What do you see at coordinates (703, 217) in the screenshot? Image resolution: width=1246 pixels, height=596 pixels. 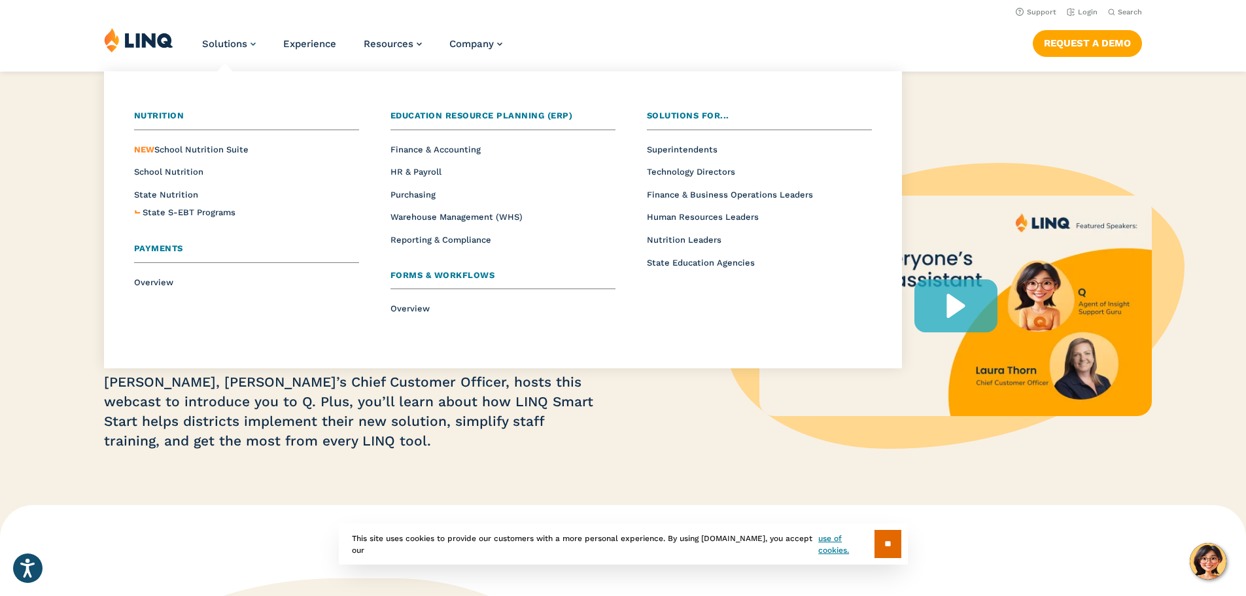 I see `span: Human Resources Leaders` at bounding box center [703, 217].